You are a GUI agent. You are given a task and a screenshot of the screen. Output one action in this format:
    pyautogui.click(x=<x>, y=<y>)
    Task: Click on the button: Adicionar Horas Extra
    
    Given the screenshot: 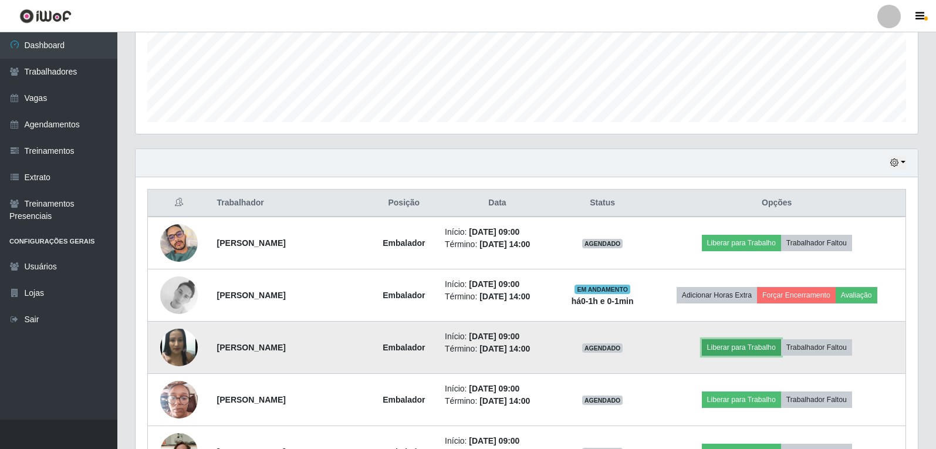 What is the action you would take?
    pyautogui.click(x=716, y=295)
    